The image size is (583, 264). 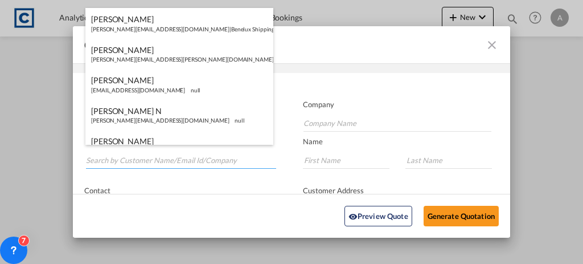 What do you see at coordinates (346, 160) in the screenshot?
I see `input: First Name` at bounding box center [346, 160].